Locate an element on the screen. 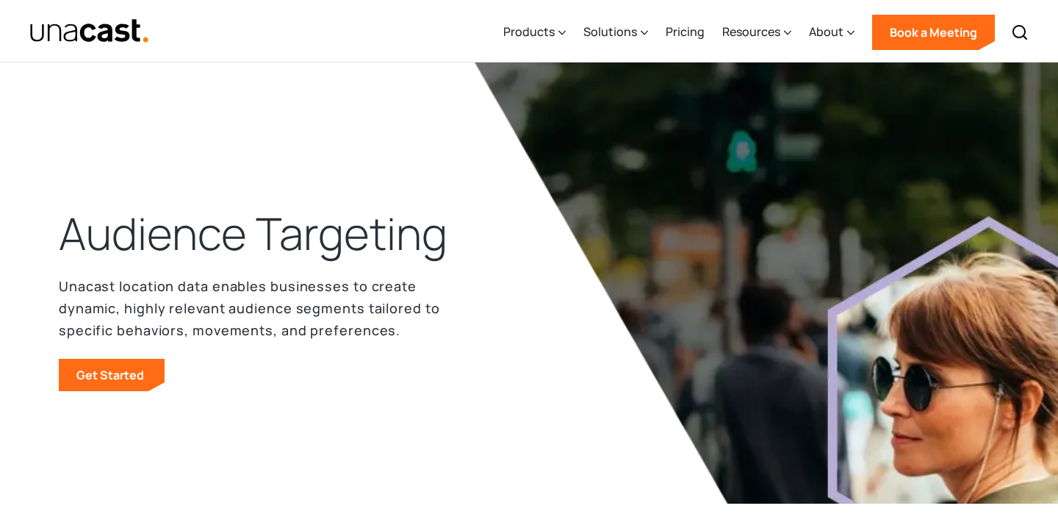 The width and height of the screenshot is (1058, 514). p: Unacast location data enables businesses to create dynamic, highly relevant audience segments tai... is located at coordinates (250, 308).